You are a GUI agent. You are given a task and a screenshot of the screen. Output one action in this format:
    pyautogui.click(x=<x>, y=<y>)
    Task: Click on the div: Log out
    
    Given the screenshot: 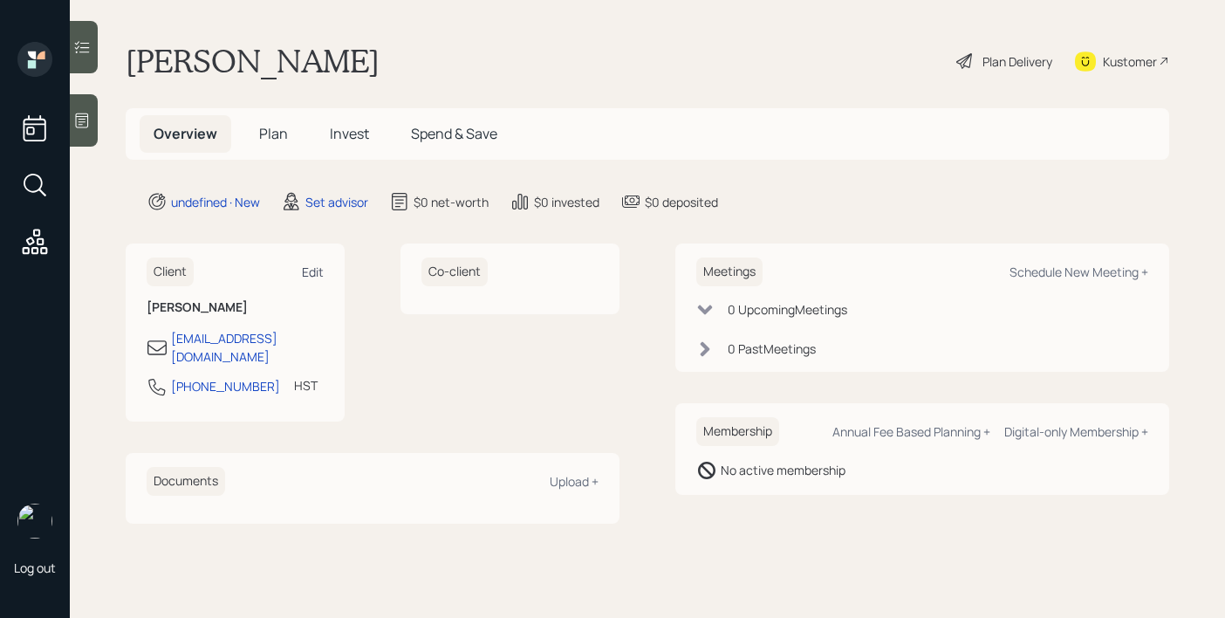 What is the action you would take?
    pyautogui.click(x=35, y=567)
    